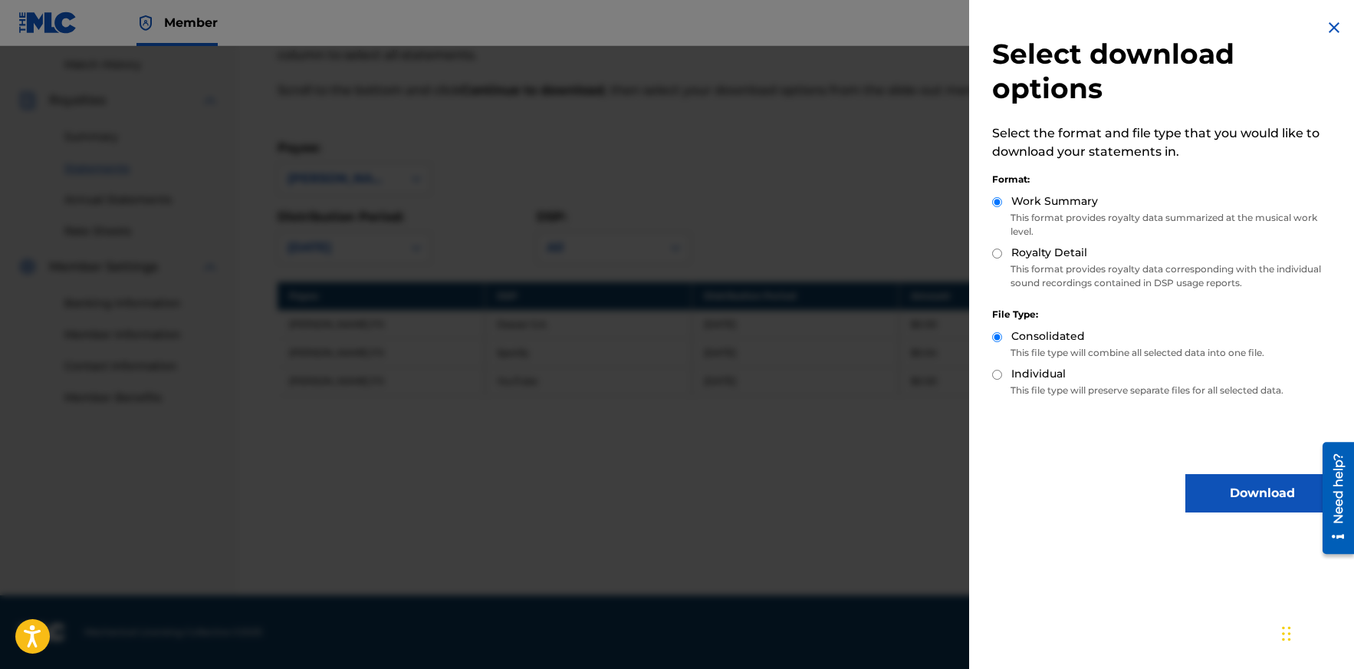 The image size is (1354, 669). I want to click on p: This file type will combine all selected data into one file., so click(1165, 353).